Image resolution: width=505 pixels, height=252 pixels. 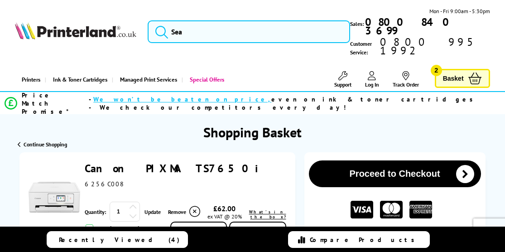 What do you see at coordinates (395, 174) in the screenshot?
I see `button: Proceed to Checkout` at bounding box center [395, 174].